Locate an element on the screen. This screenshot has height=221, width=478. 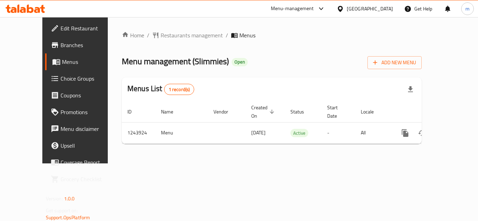
span: Add New Menu is located at coordinates (394, 63).